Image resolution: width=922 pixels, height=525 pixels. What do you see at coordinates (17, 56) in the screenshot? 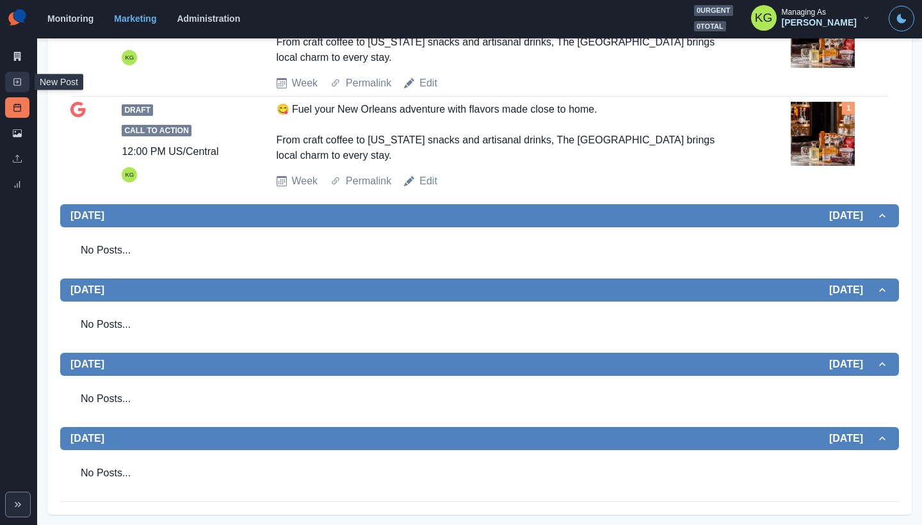
I see `a: Marketing Summary` at bounding box center [17, 56].